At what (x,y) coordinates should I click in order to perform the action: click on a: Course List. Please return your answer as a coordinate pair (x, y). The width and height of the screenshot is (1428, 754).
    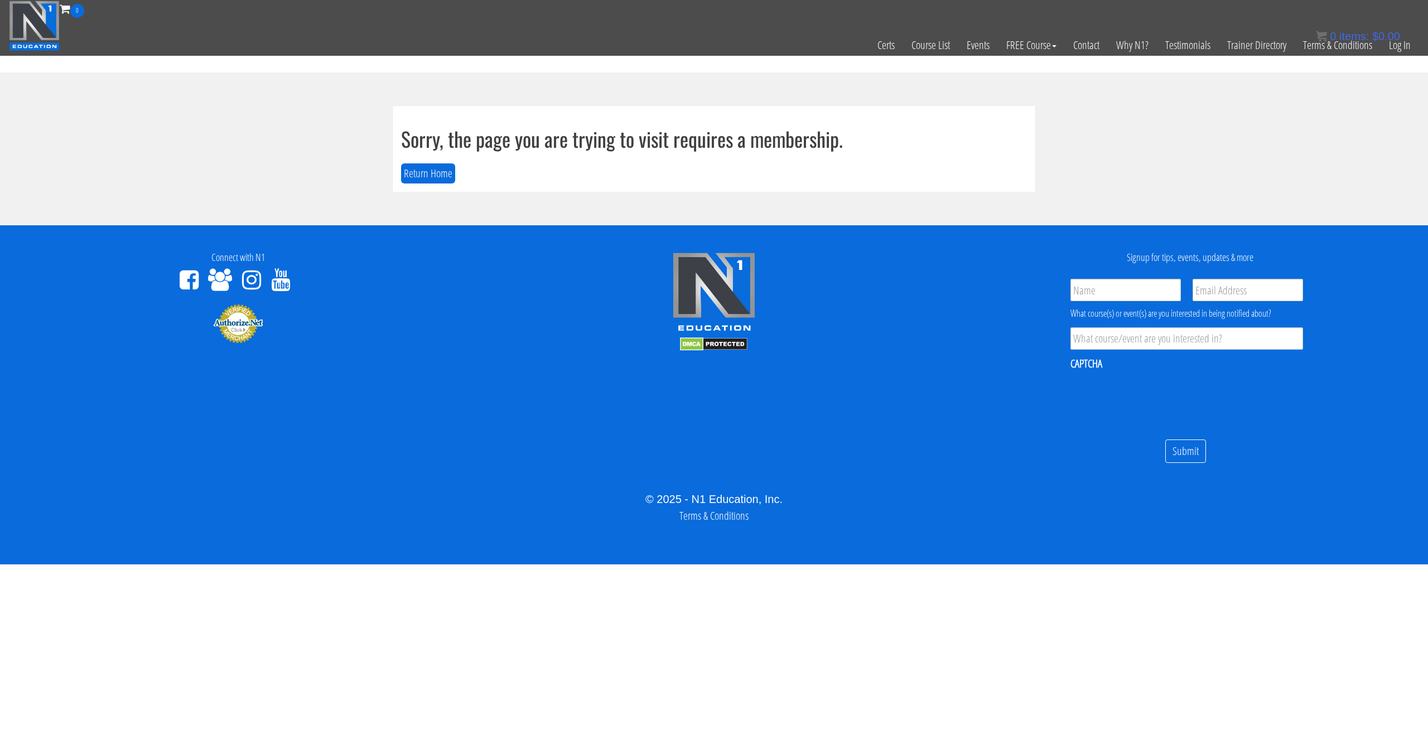
    Looking at the image, I should click on (930, 45).